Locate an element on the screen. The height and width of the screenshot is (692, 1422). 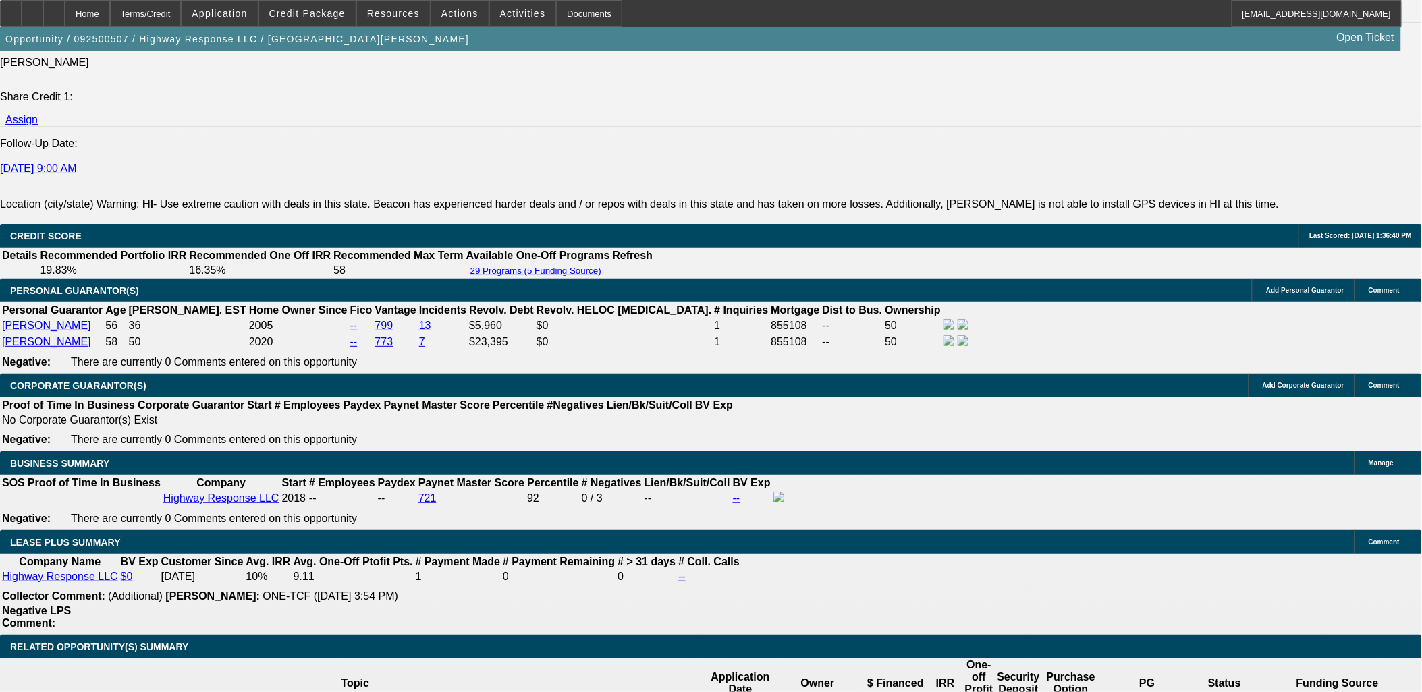
span: Manage is located at coordinates (1381, 463).